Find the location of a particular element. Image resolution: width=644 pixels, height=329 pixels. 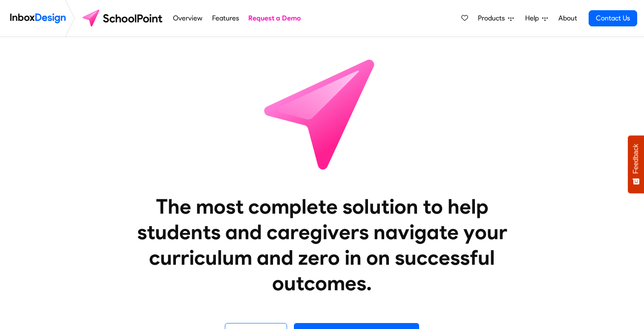

img: icon_schoolpoint.svg is located at coordinates (322, 114).